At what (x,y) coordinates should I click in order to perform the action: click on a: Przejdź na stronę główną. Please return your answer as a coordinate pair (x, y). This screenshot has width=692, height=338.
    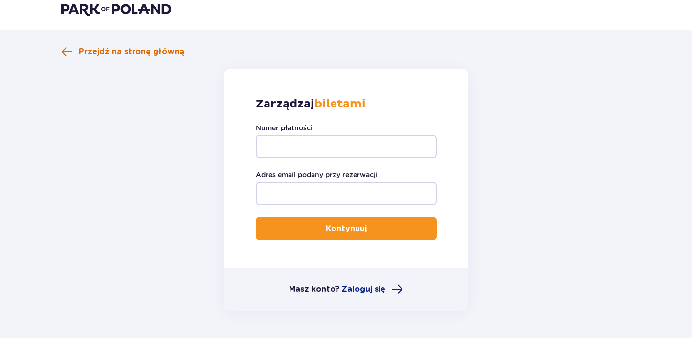
    Looking at the image, I should click on (123, 52).